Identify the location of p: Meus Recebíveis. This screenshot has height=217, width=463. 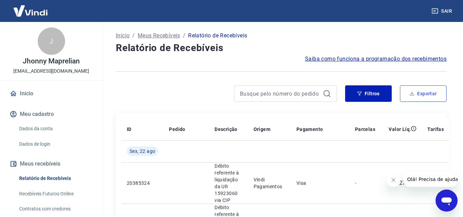
(159, 36).